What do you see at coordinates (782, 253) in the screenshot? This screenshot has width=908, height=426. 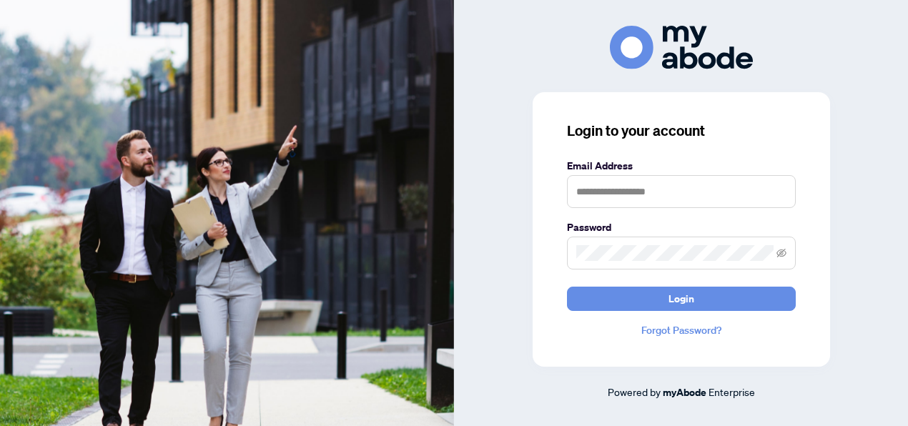 I see `span: eye-invisible` at bounding box center [782, 253].